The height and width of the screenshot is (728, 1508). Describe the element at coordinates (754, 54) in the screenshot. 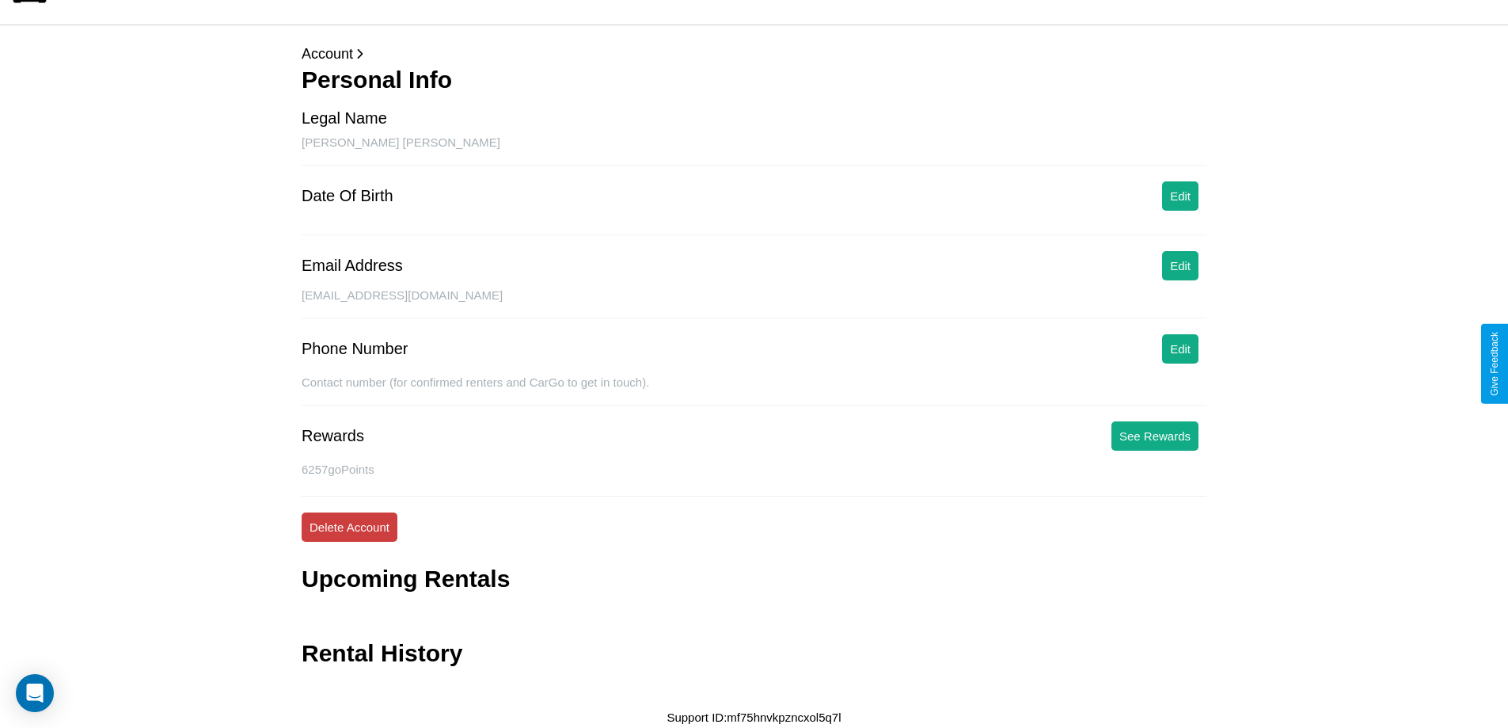

I see `p: Account` at that location.